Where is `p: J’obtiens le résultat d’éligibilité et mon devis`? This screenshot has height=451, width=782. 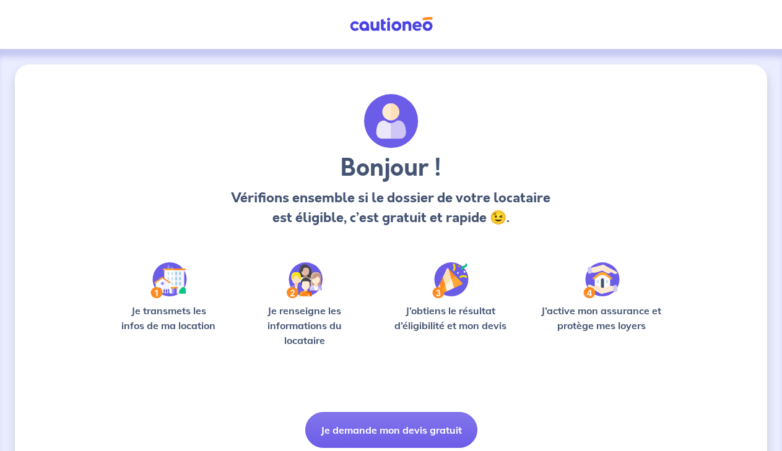
p: J’obtiens le résultat d’éligibilité et mon devis is located at coordinates (450, 318).